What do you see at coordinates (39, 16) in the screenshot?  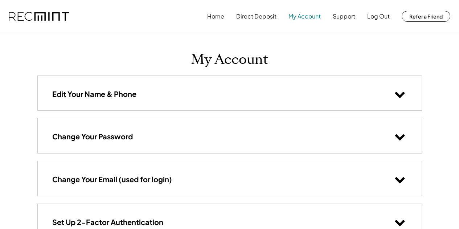 I see `img: recmint-logotype%403x.png` at bounding box center [39, 16].